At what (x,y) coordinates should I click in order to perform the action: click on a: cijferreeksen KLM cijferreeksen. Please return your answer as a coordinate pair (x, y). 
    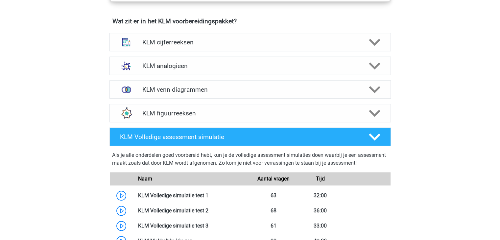
    Looking at the image, I should click on (250, 42).